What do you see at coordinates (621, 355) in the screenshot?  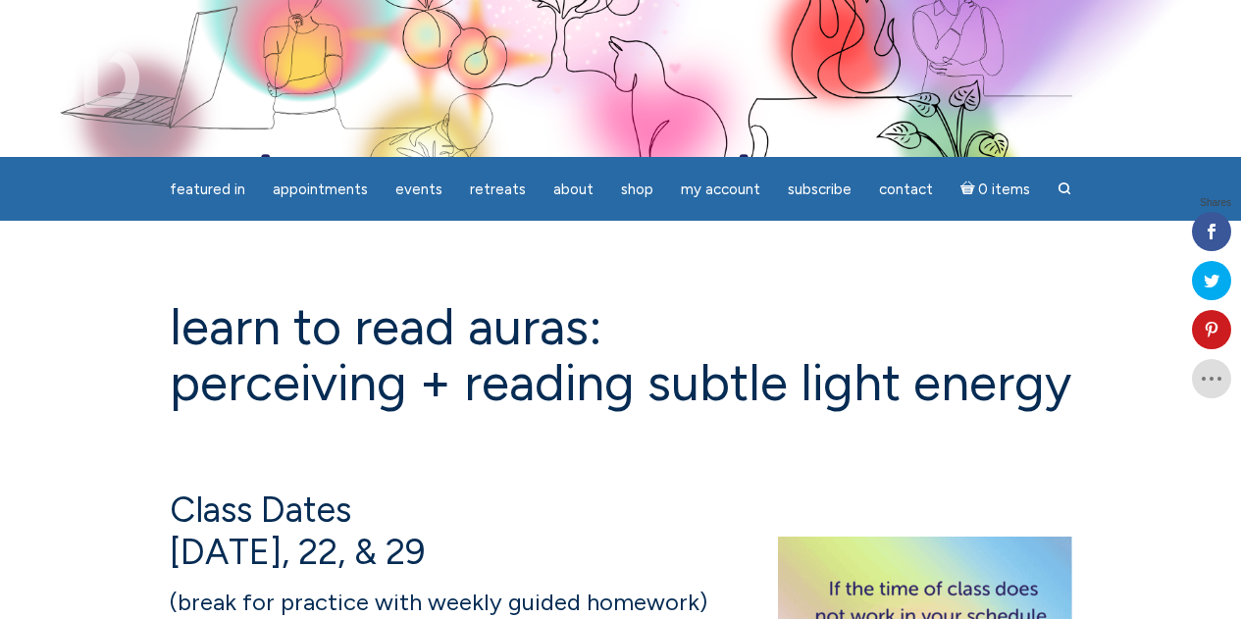 I see `h1: Learn to Read Auras: perceiving + reading subtle light energy` at bounding box center [621, 355].